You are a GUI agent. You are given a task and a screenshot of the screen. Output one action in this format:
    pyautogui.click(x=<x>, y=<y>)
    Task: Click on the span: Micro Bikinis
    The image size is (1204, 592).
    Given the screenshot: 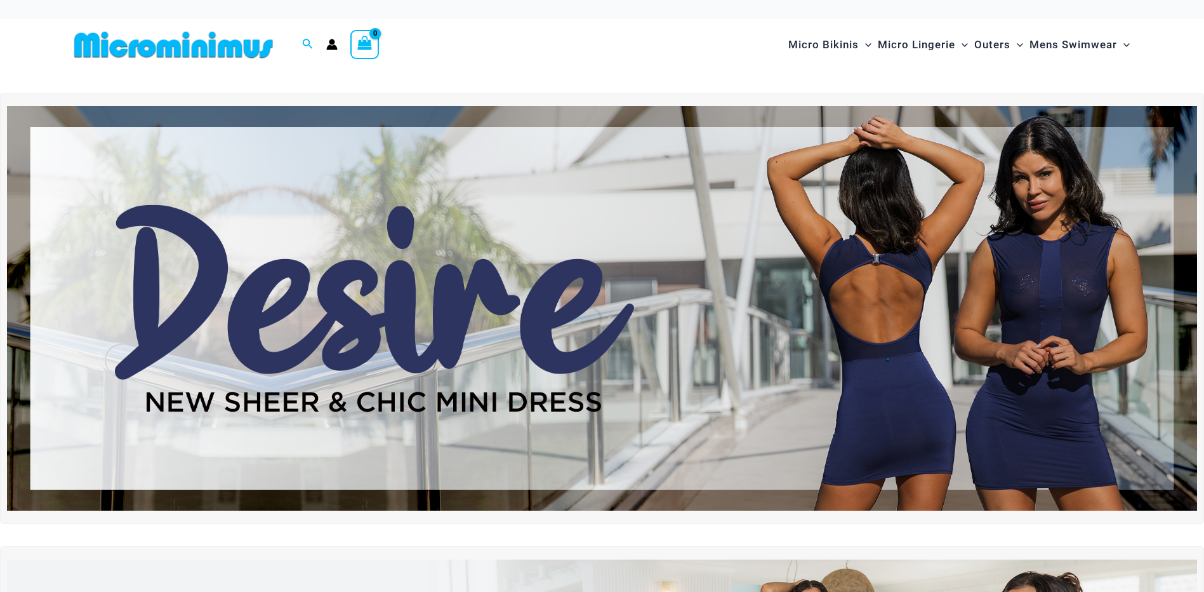 What is the action you would take?
    pyautogui.click(x=823, y=44)
    